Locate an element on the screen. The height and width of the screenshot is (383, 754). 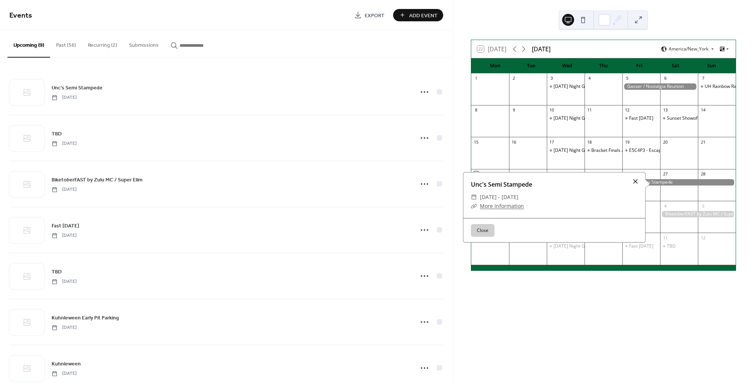
span: Export is located at coordinates (374, 15).